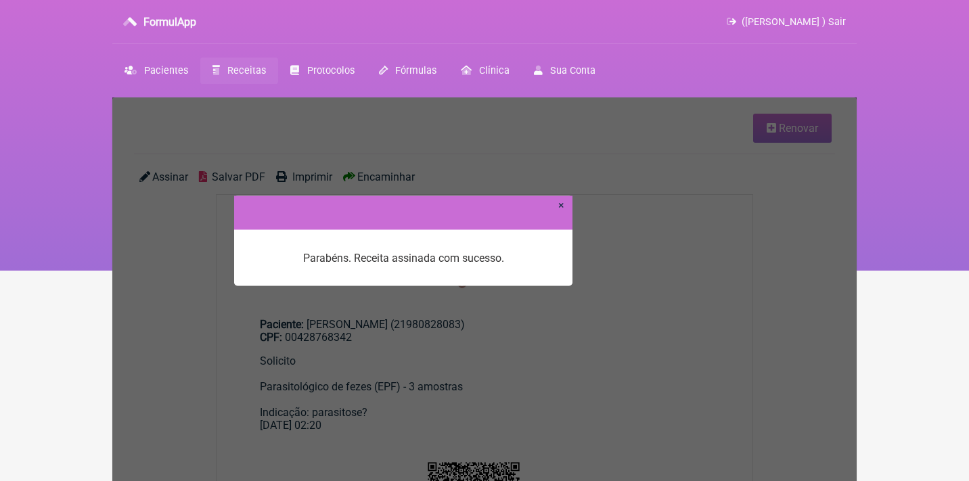  I want to click on a: Pacientes, so click(156, 70).